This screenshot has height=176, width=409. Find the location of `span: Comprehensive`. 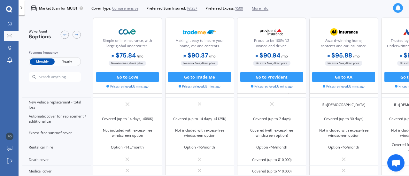

span: Comprehensive is located at coordinates (125, 8).